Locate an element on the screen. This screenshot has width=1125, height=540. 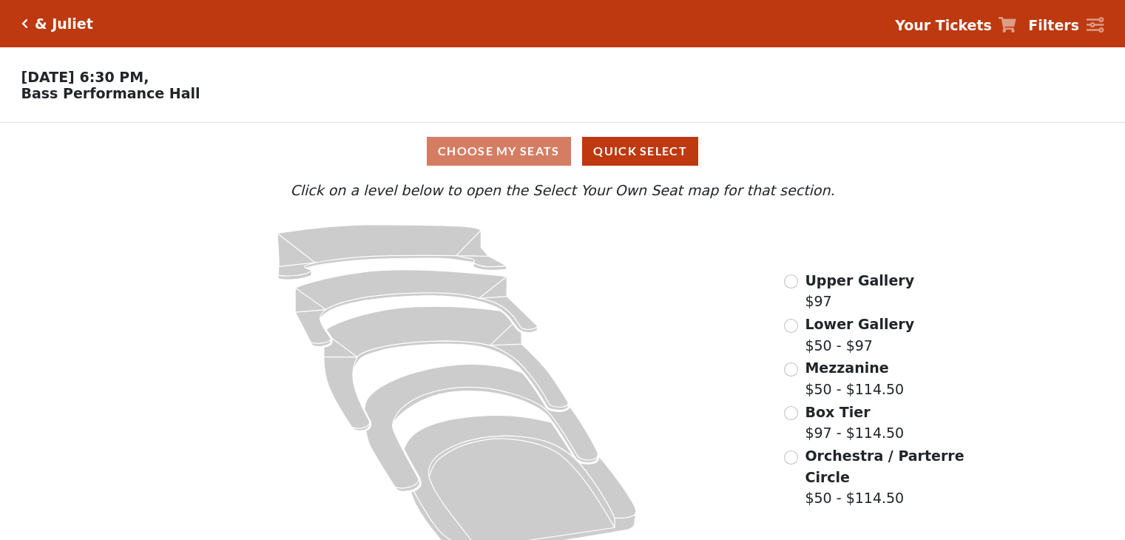
a: Click here to go back to filters is located at coordinates (24, 24).